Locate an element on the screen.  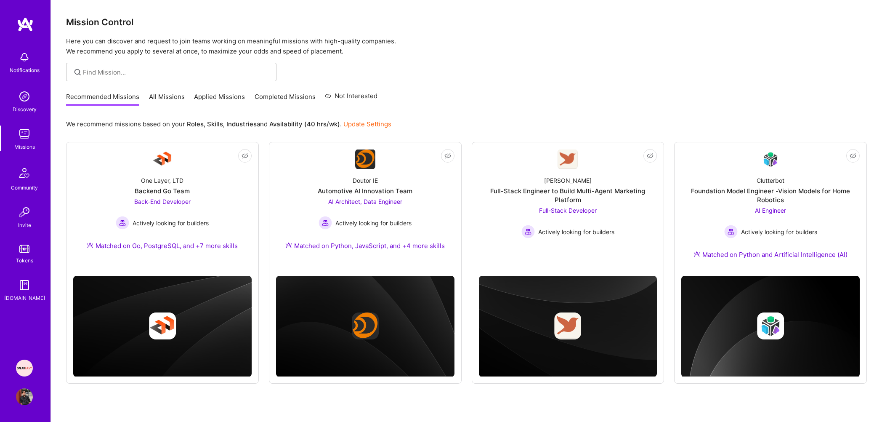
div: Doutor IE is located at coordinates (365, 180).